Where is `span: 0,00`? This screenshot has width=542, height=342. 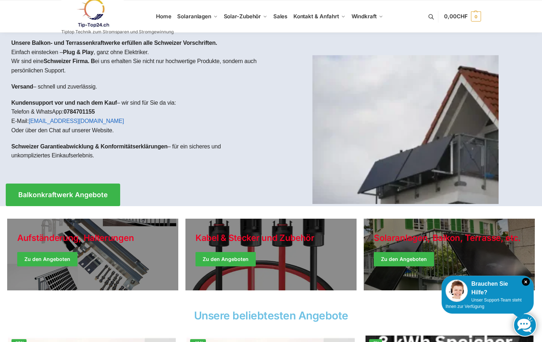 span: 0,00 is located at coordinates (456, 16).